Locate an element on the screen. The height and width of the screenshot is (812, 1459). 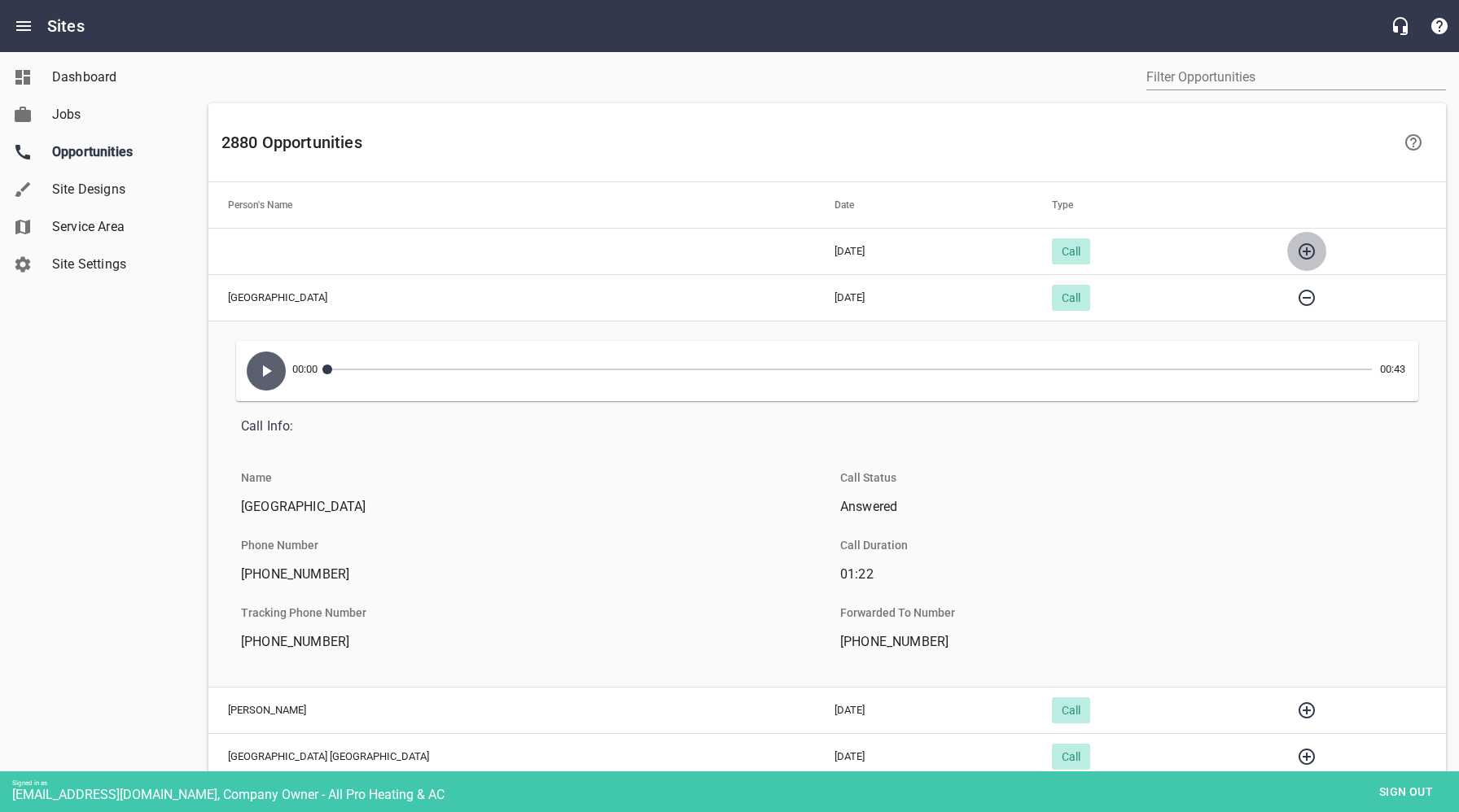
h6: 2880 Opportunities is located at coordinates (806, 142).